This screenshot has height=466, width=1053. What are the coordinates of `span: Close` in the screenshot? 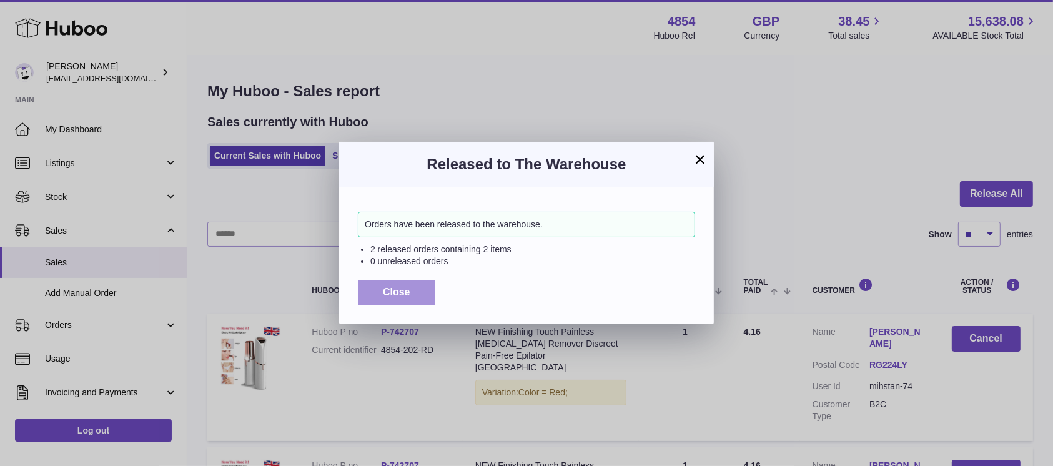 It's located at (397, 292).